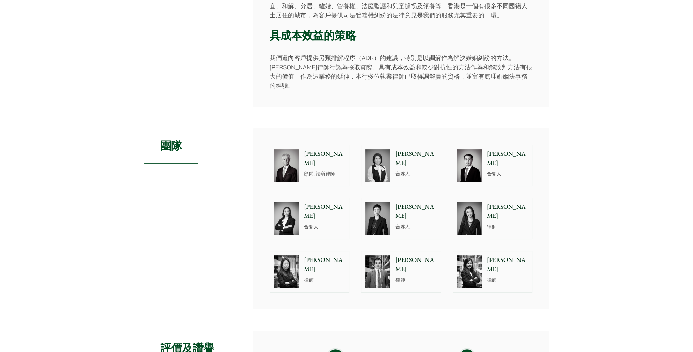 Image resolution: width=693 pixels, height=352 pixels. What do you see at coordinates (325, 174) in the screenshot?
I see `p: 顧問, 訟辯律師` at bounding box center [325, 174].